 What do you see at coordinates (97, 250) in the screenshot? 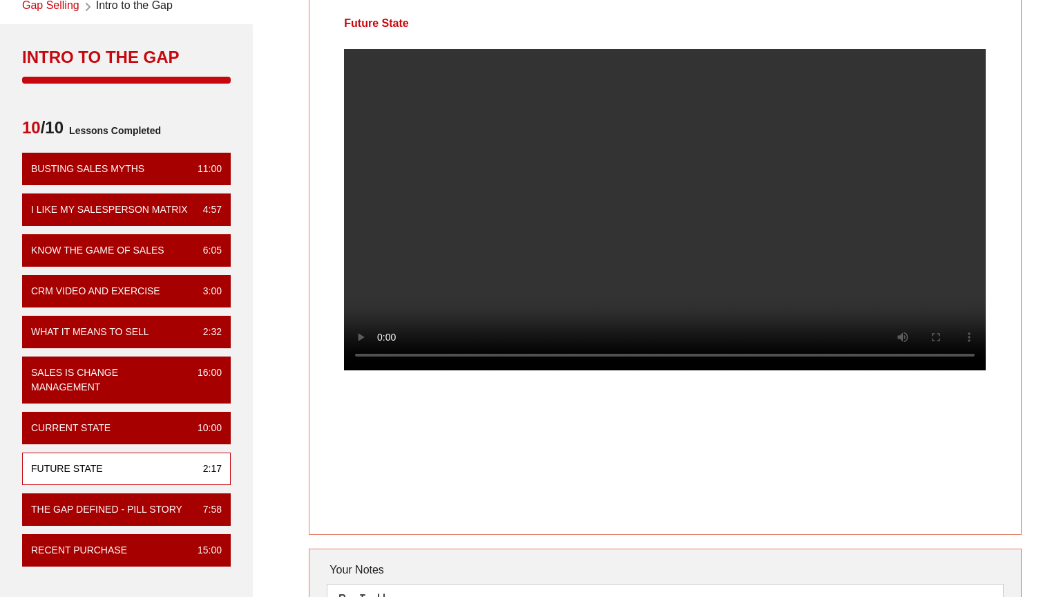
I see `div: Know the Game of Sales` at bounding box center [97, 250].